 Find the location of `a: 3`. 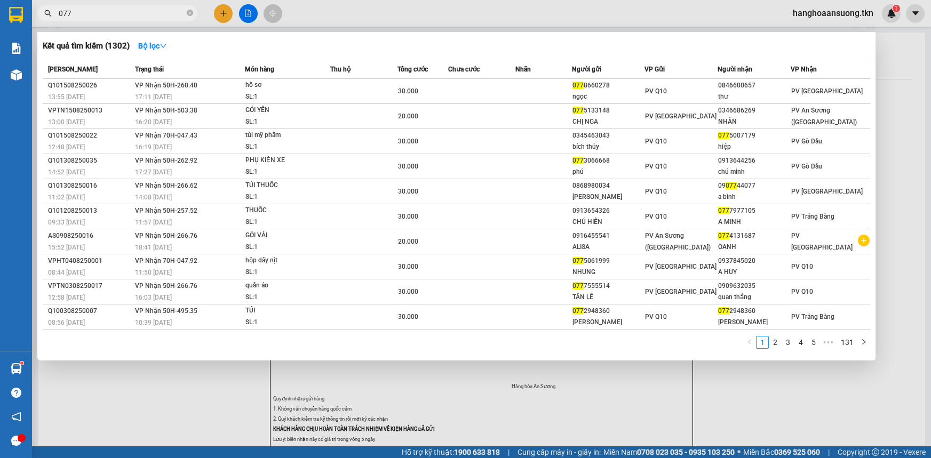

a: 3 is located at coordinates (788, 342).